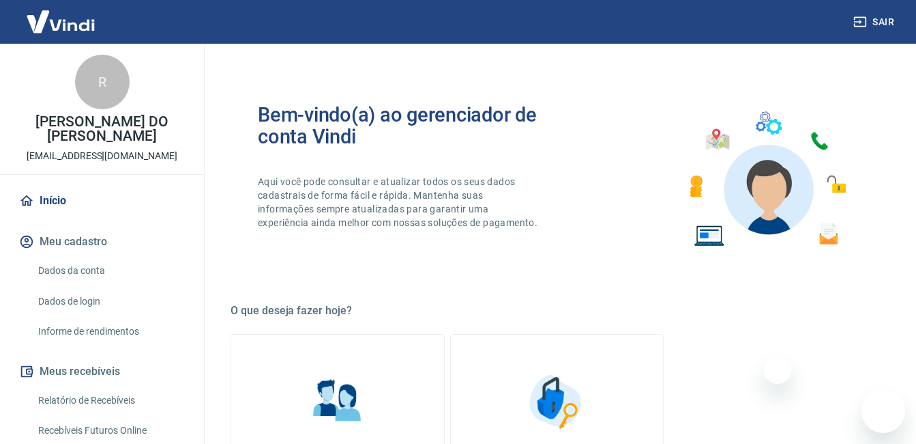  What do you see at coordinates (875, 22) in the screenshot?
I see `button: Sair` at bounding box center [875, 22].